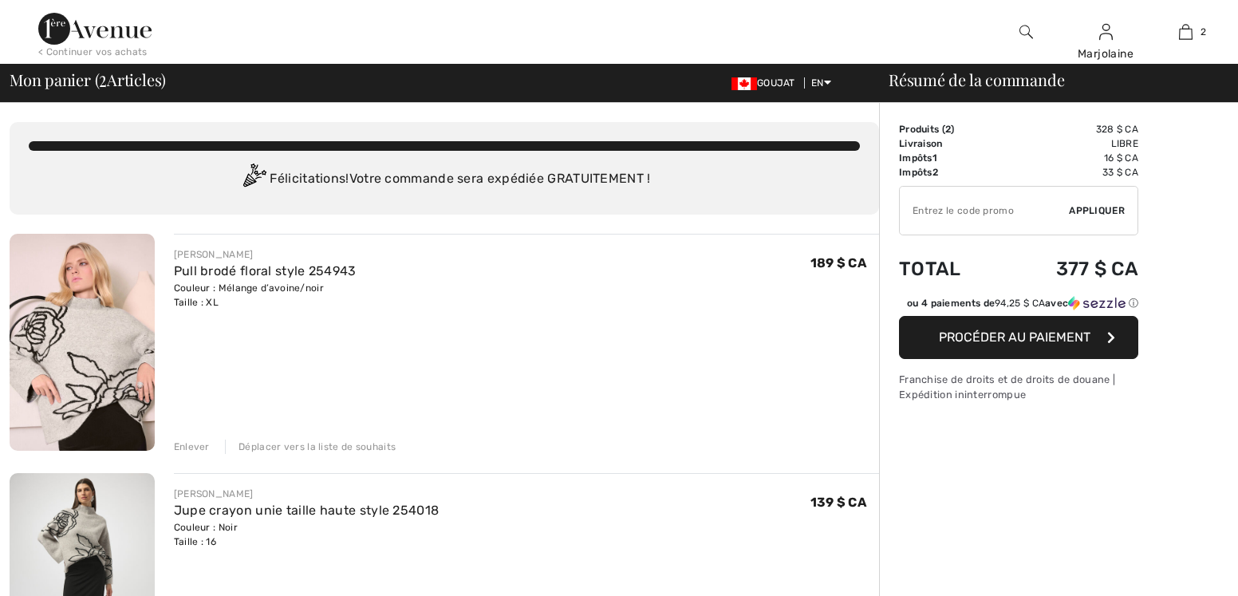  I want to click on a: Pull brodé floral style 254943, so click(265, 270).